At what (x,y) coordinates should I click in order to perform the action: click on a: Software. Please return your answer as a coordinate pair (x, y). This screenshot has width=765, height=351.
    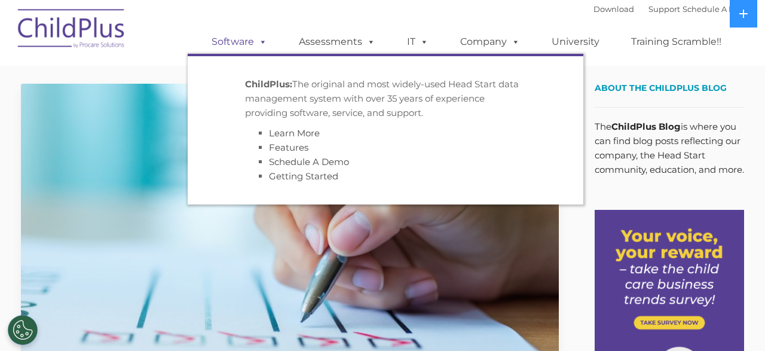
    Looking at the image, I should click on (239, 42).